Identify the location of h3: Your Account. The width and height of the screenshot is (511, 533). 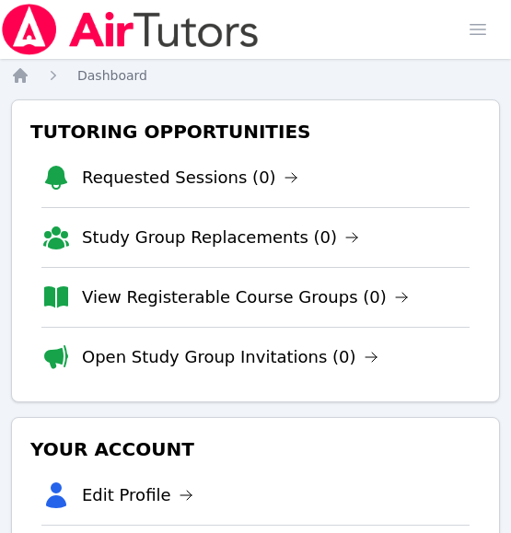
(255, 449).